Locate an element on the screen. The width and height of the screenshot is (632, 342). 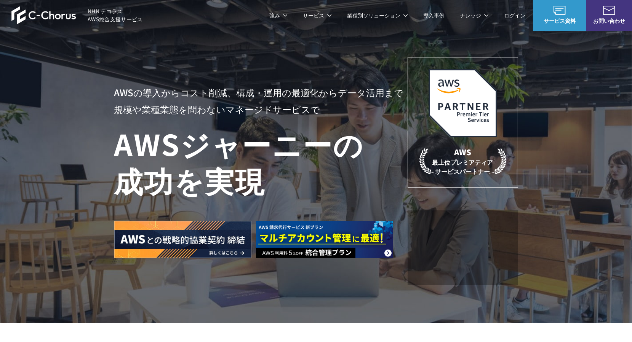
img: お問い合わせ is located at coordinates (609, 10).